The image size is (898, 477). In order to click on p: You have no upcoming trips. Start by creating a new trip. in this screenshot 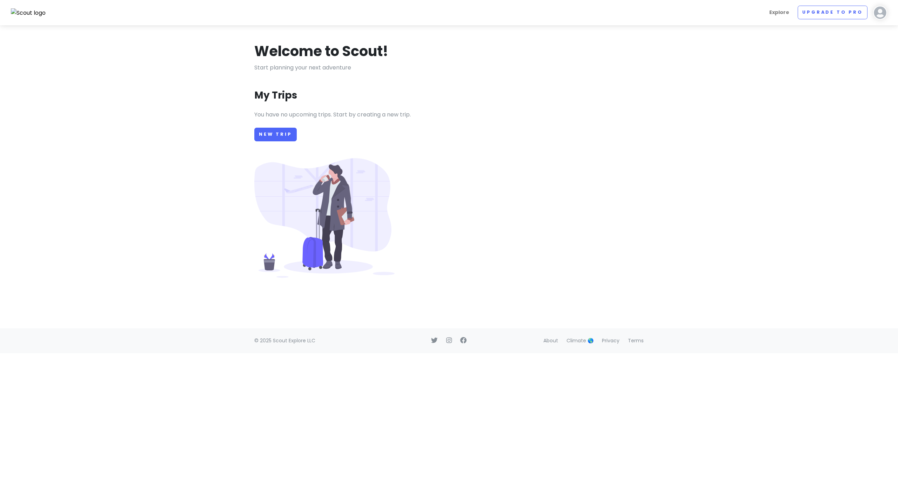, I will do `click(449, 115)`.